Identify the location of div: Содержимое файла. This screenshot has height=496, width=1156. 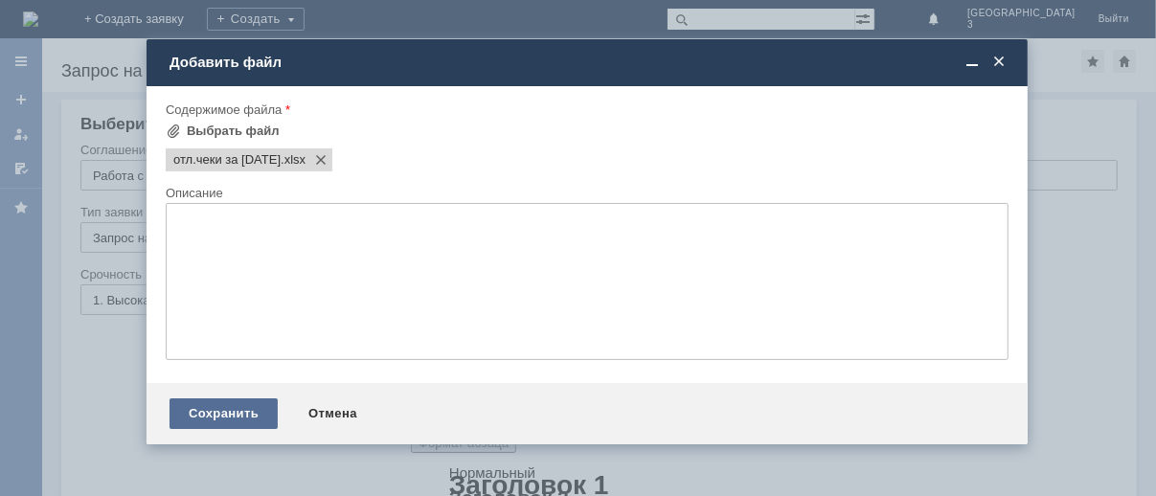
(585, 109).